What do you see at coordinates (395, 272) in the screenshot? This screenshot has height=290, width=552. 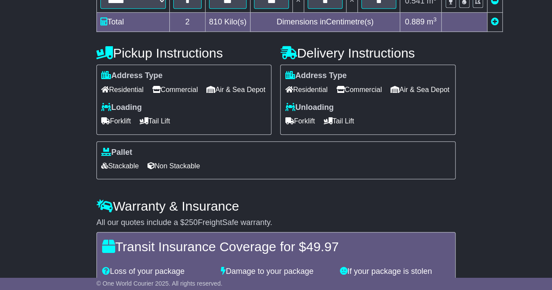 I see `div: If your package is stolen` at bounding box center [395, 272].